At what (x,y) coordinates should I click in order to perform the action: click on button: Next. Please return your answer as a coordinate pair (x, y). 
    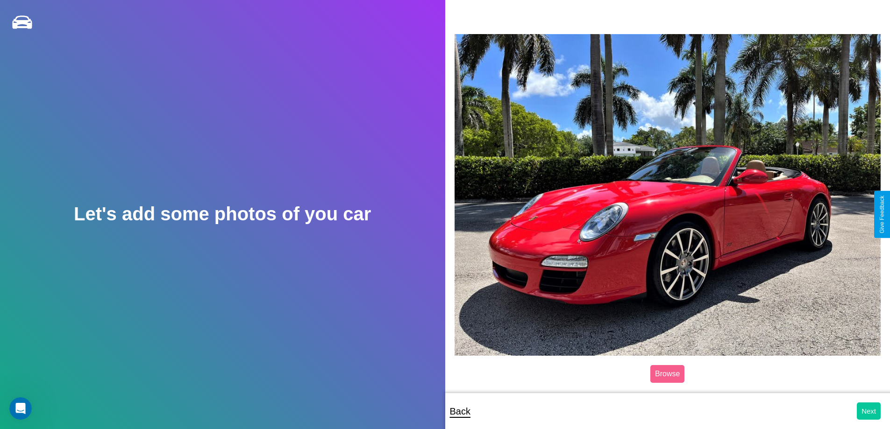
    Looking at the image, I should click on (868, 411).